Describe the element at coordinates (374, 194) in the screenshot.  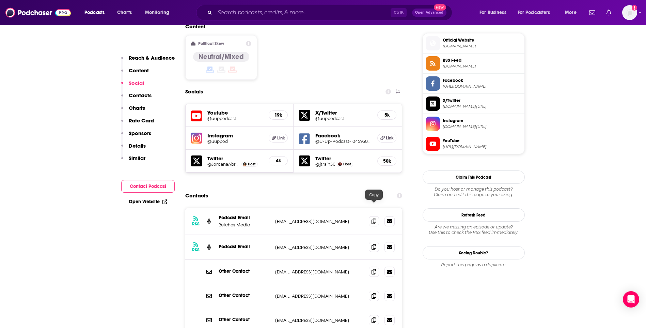
I see `div: Copy` at that location.